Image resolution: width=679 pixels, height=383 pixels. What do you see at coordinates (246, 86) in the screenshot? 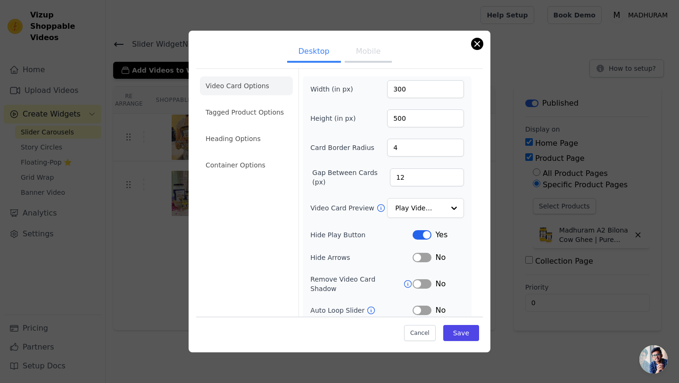
I see `li: Video Card Options` at bounding box center [246, 86].